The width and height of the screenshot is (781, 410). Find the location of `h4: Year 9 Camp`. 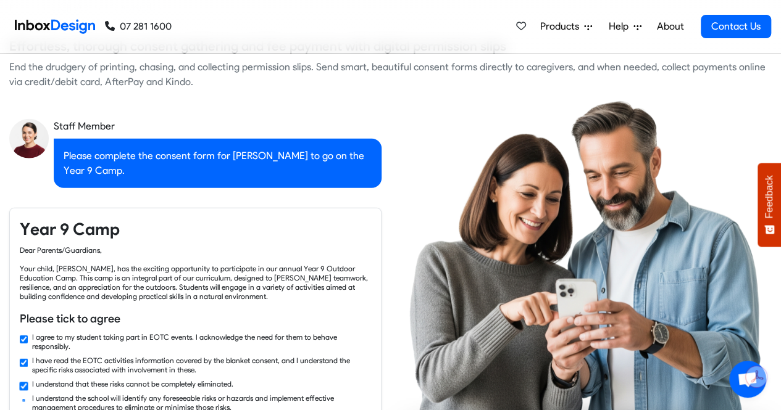

h4: Year 9 Camp is located at coordinates (195, 230).